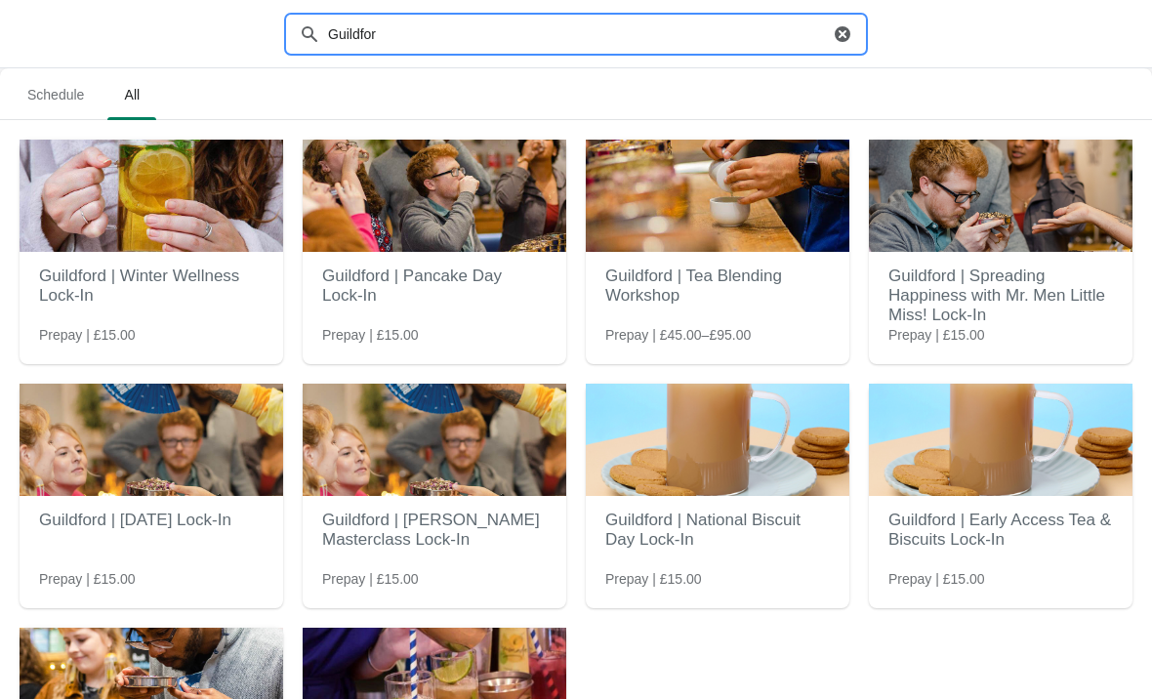 This screenshot has width=1152, height=699. I want to click on img: Guildford | Pancake Day Lock-In, so click(435, 195).